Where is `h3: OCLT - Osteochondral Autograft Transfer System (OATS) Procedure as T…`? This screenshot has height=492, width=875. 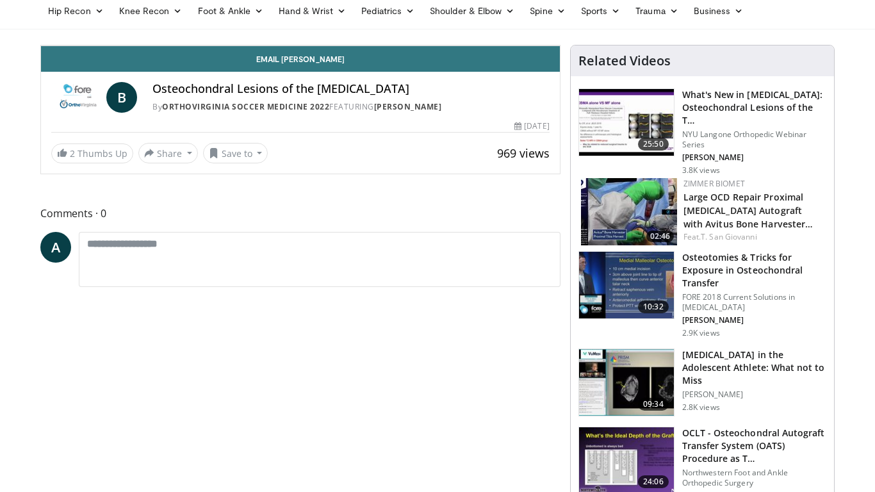 h3: OCLT - Osteochondral Autograft Transfer System (OATS) Procedure as T… is located at coordinates (754, 446).